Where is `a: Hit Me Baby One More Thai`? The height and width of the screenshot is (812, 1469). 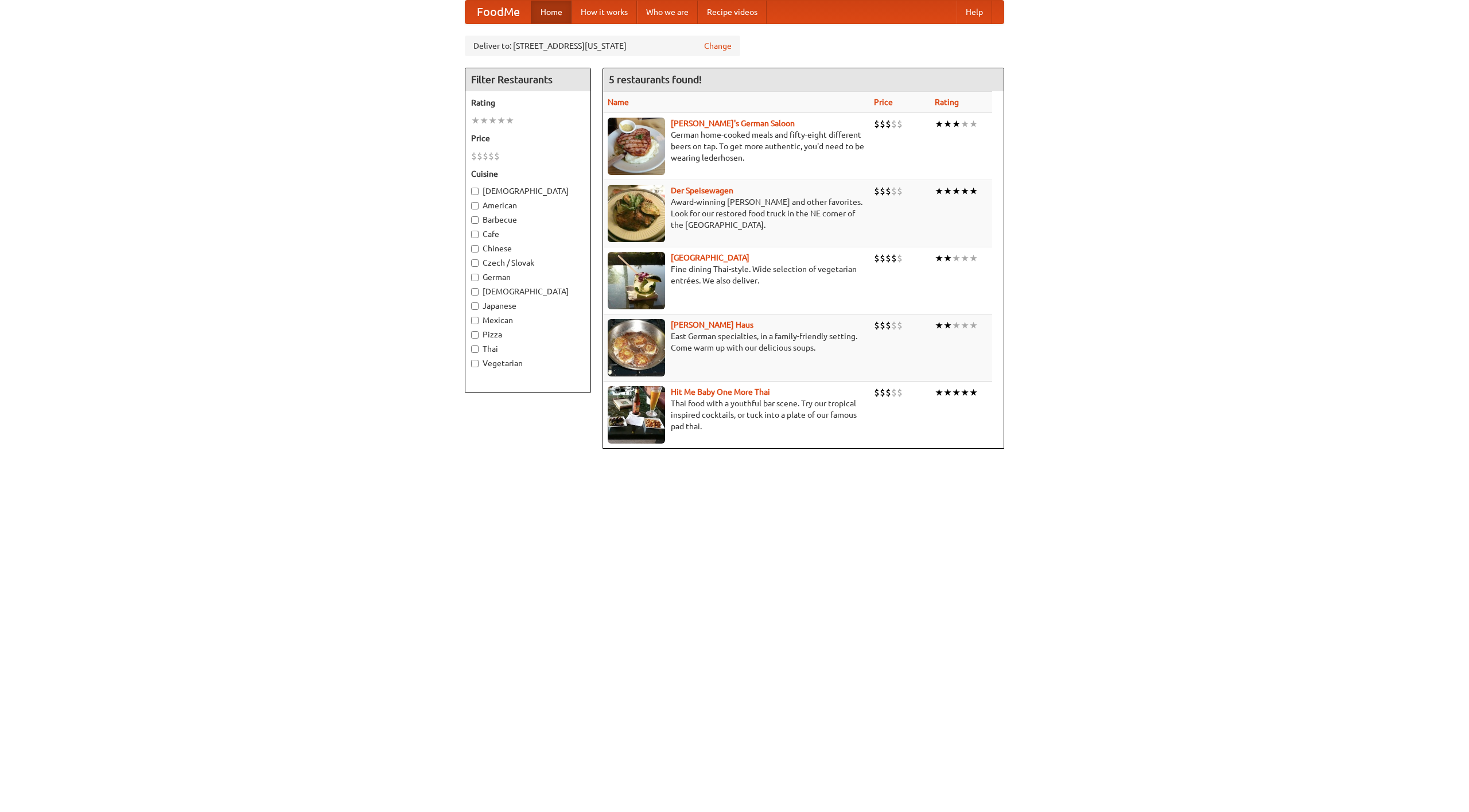 a: Hit Me Baby One More Thai is located at coordinates (720, 392).